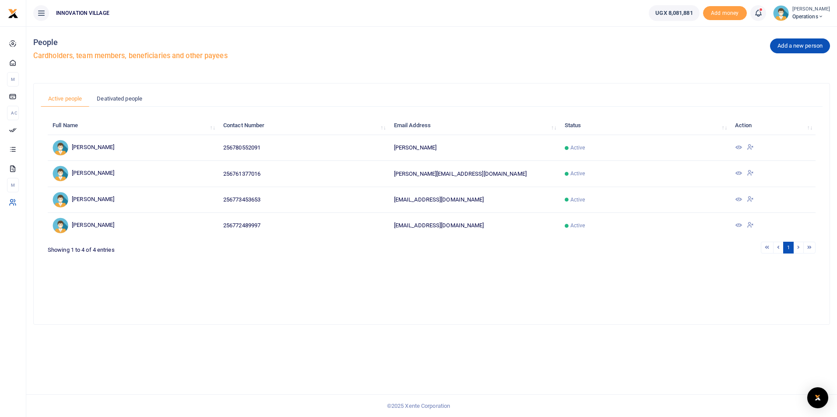  Describe the element at coordinates (304, 174) in the screenshot. I see `td: 256761377016` at that location.